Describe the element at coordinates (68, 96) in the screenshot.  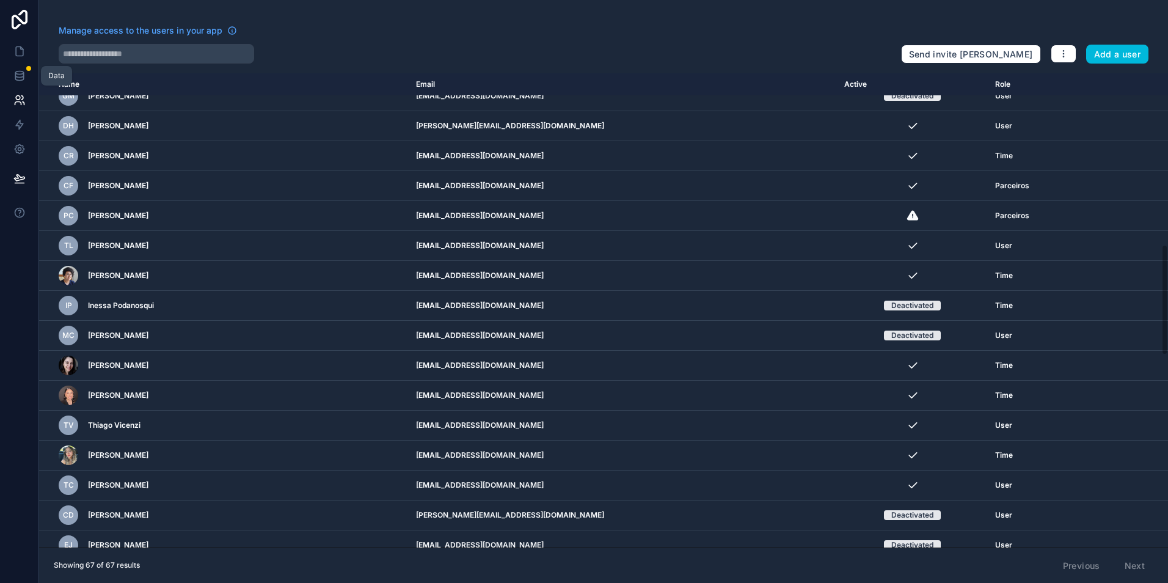
I see `span: GM` at that location.